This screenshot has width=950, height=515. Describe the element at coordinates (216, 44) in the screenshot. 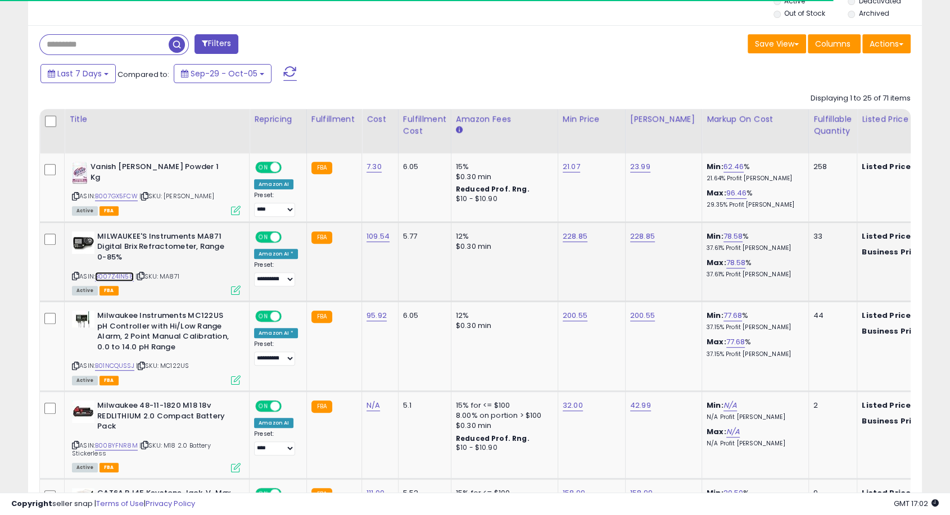

I see `button: Filters` at that location.